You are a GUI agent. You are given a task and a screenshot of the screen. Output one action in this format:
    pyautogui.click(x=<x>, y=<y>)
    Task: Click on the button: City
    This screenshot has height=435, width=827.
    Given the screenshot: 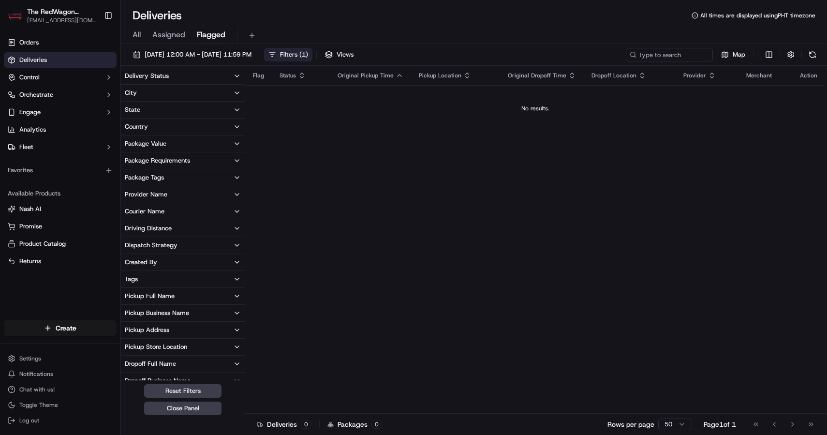 What is the action you would take?
    pyautogui.click(x=183, y=93)
    